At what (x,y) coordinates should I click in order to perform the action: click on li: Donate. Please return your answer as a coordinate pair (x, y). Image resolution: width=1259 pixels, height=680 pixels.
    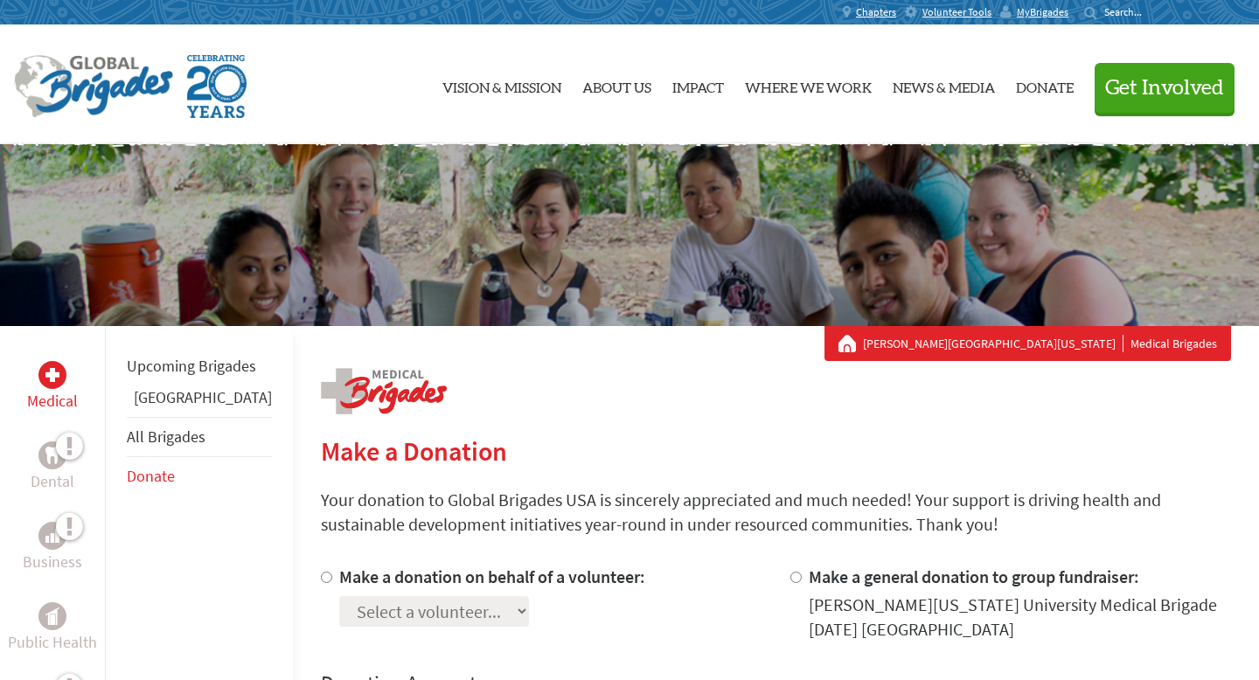
    Looking at the image, I should click on (199, 477).